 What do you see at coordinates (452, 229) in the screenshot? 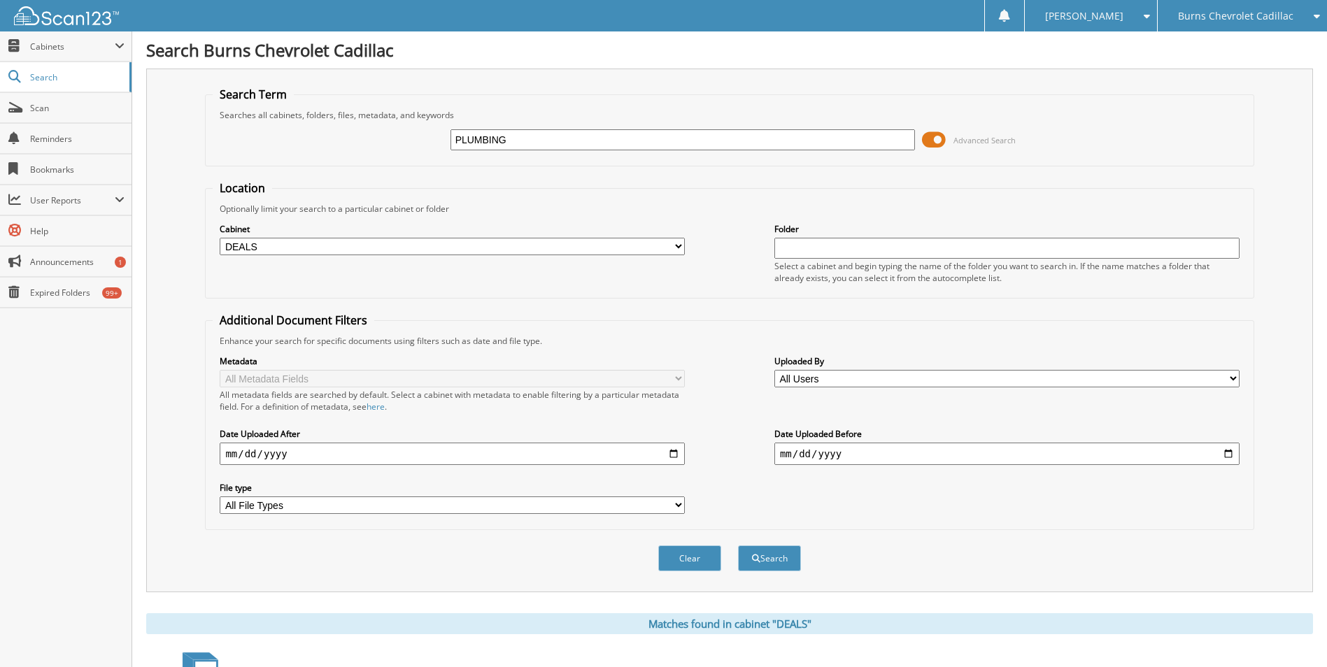
I see `label: Cabinet` at bounding box center [452, 229].